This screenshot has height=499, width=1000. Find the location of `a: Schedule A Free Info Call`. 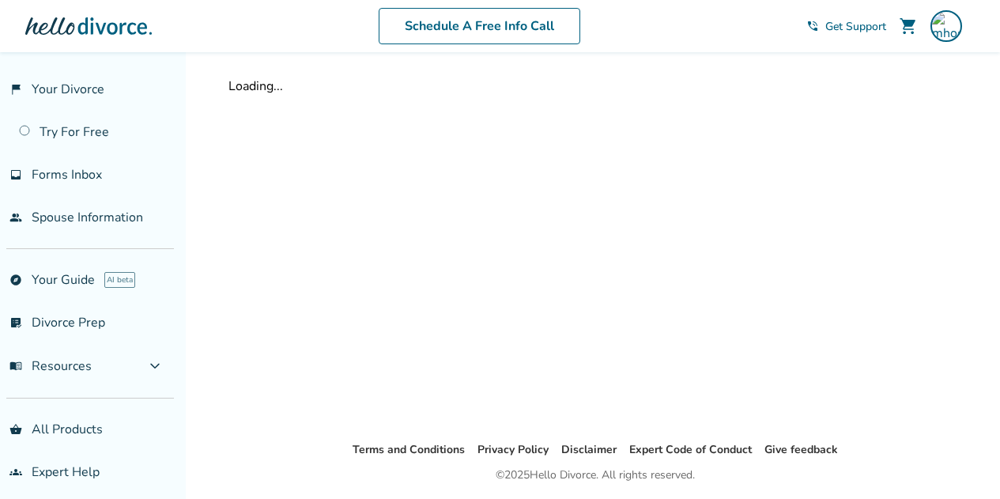

a: Schedule A Free Info Call is located at coordinates (479, 26).